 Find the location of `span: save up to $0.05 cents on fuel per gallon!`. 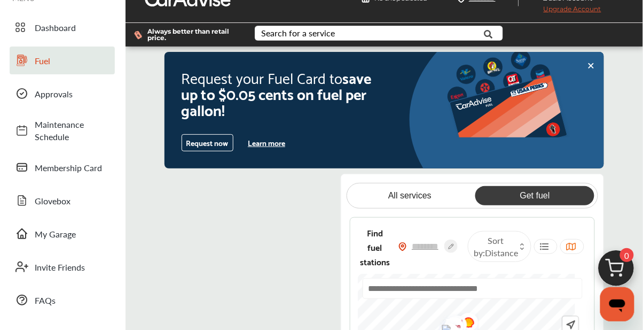

span: save up to $0.05 cents on fuel per gallon! is located at coordinates (277, 93).